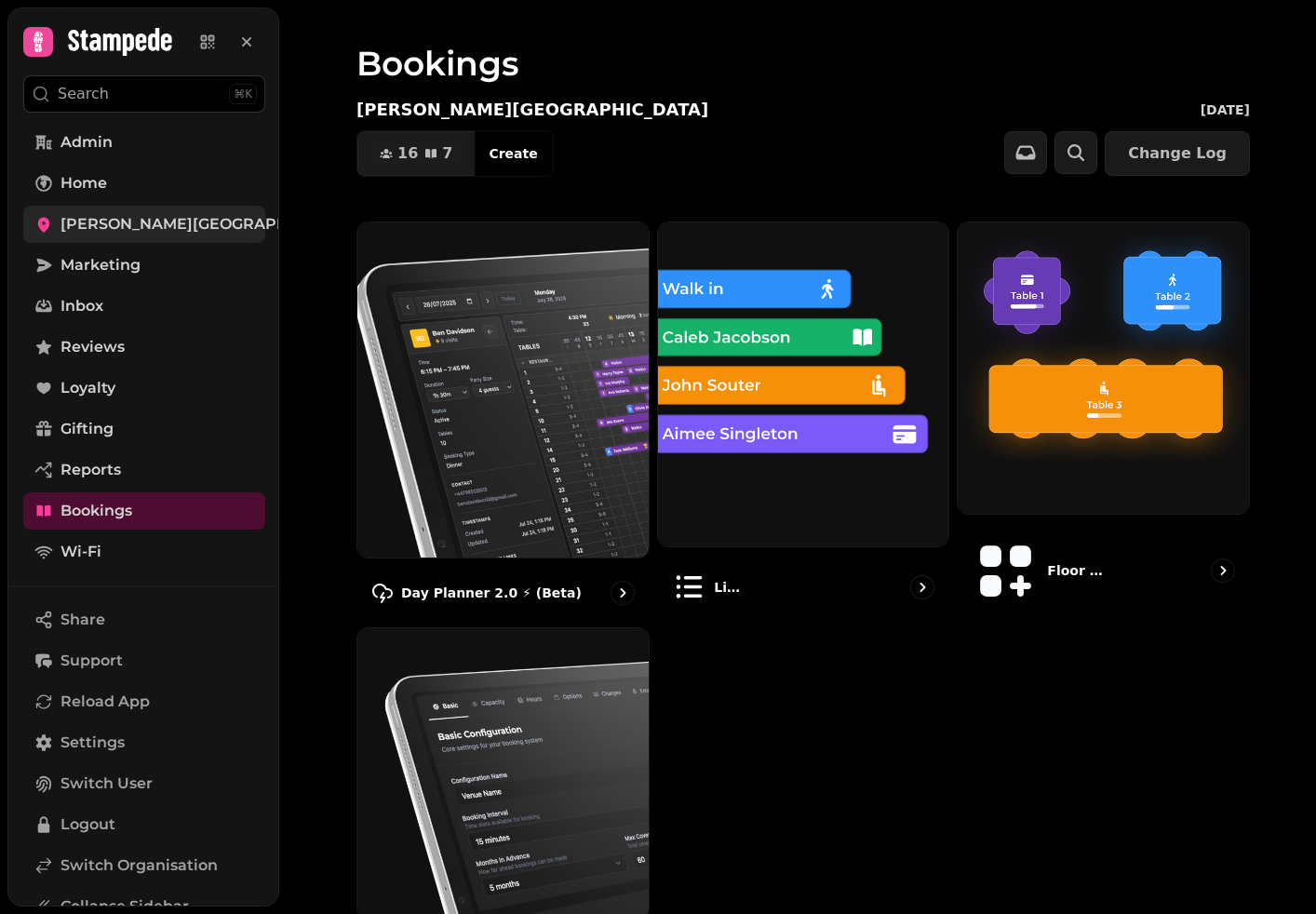  What do you see at coordinates (144, 825) in the screenshot?
I see `button: Logout` at bounding box center [144, 825].